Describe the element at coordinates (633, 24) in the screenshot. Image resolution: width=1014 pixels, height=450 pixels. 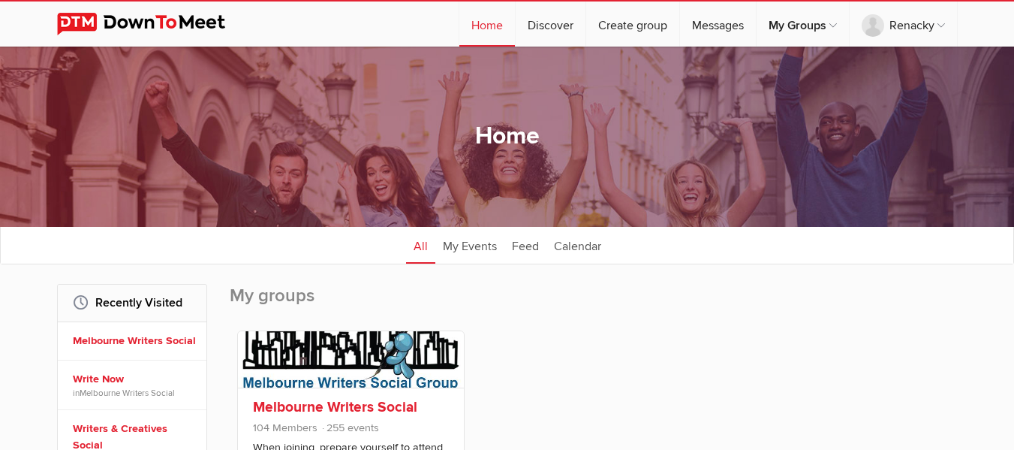
I see `a: Create group` at that location.